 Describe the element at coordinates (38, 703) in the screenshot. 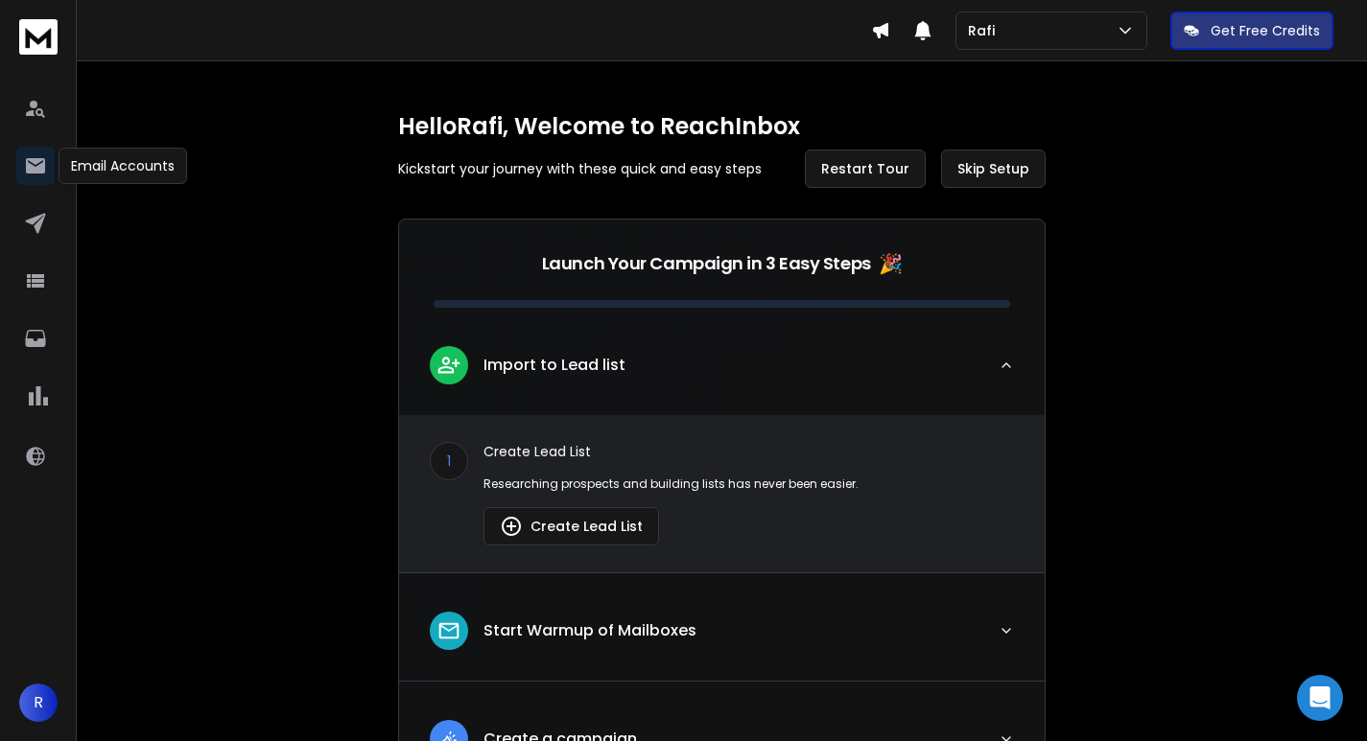

I see `button: R` at that location.